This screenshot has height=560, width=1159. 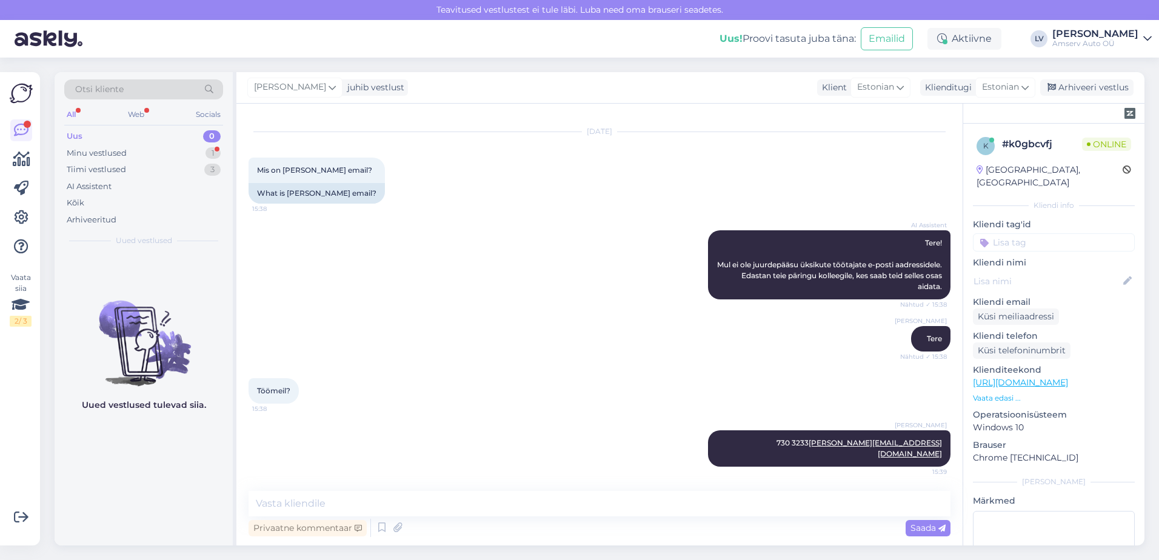 What do you see at coordinates (136, 115) in the screenshot?
I see `div: Web` at bounding box center [136, 115].